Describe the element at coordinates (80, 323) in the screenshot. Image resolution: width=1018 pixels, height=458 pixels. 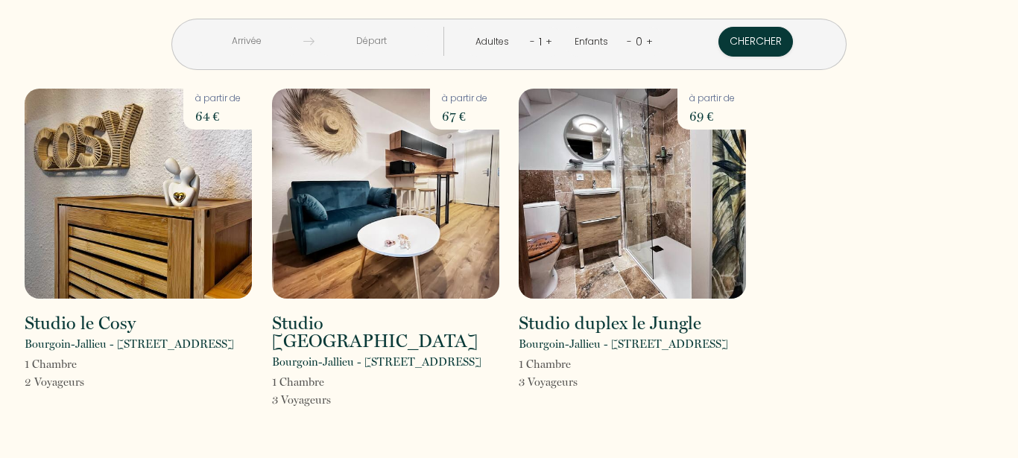
I see `h2: Studio le Cosy` at that location.